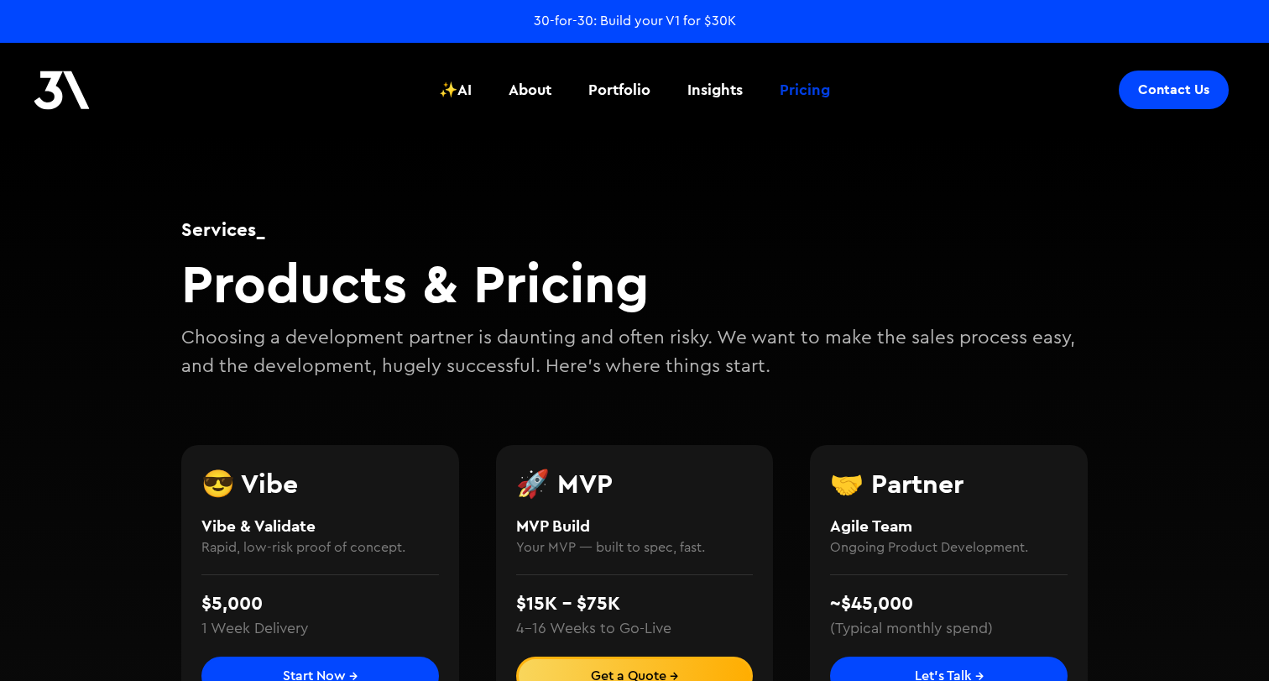 This screenshot has width=1269, height=681. Describe the element at coordinates (871, 603) in the screenshot. I see `div: ~$45,000` at that location.